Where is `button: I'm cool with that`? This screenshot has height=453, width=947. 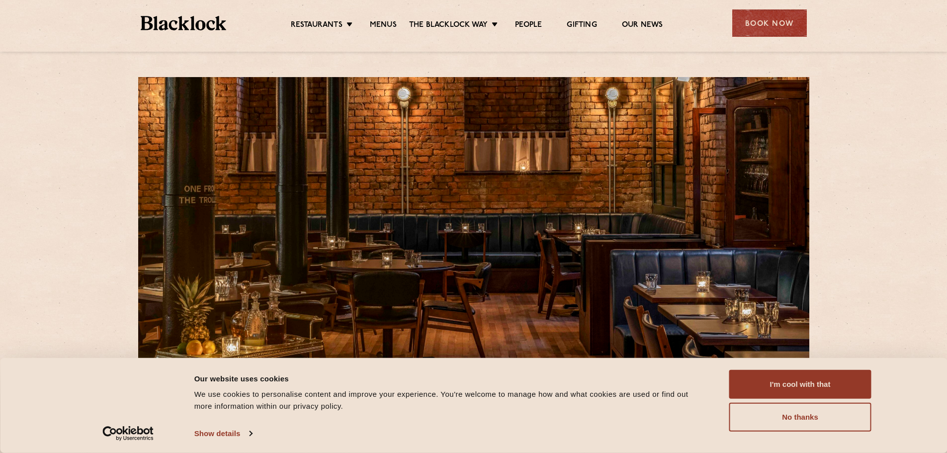 button: I'm cool with that is located at coordinates (801, 384).